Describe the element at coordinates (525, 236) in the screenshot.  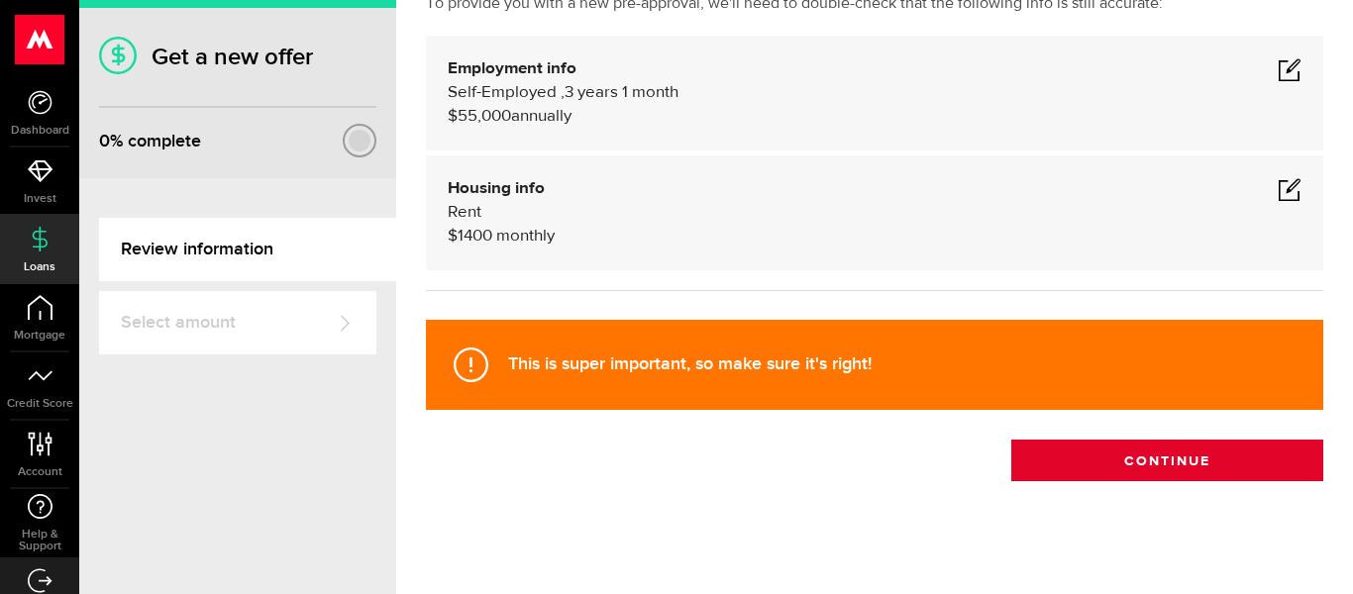
I see `span: monthly` at that location.